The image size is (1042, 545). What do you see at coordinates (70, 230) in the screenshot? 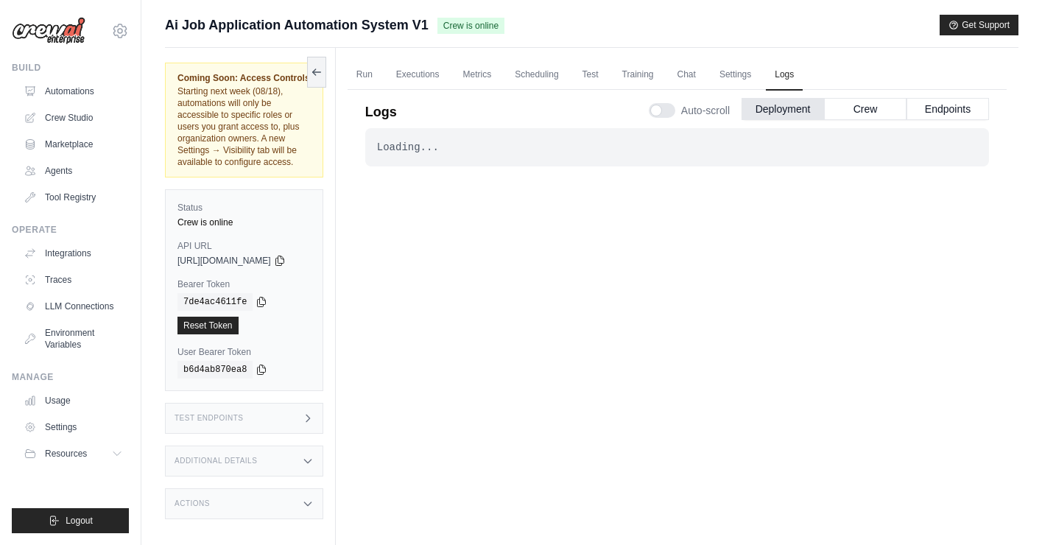
I see `div: Operate` at bounding box center [70, 230].